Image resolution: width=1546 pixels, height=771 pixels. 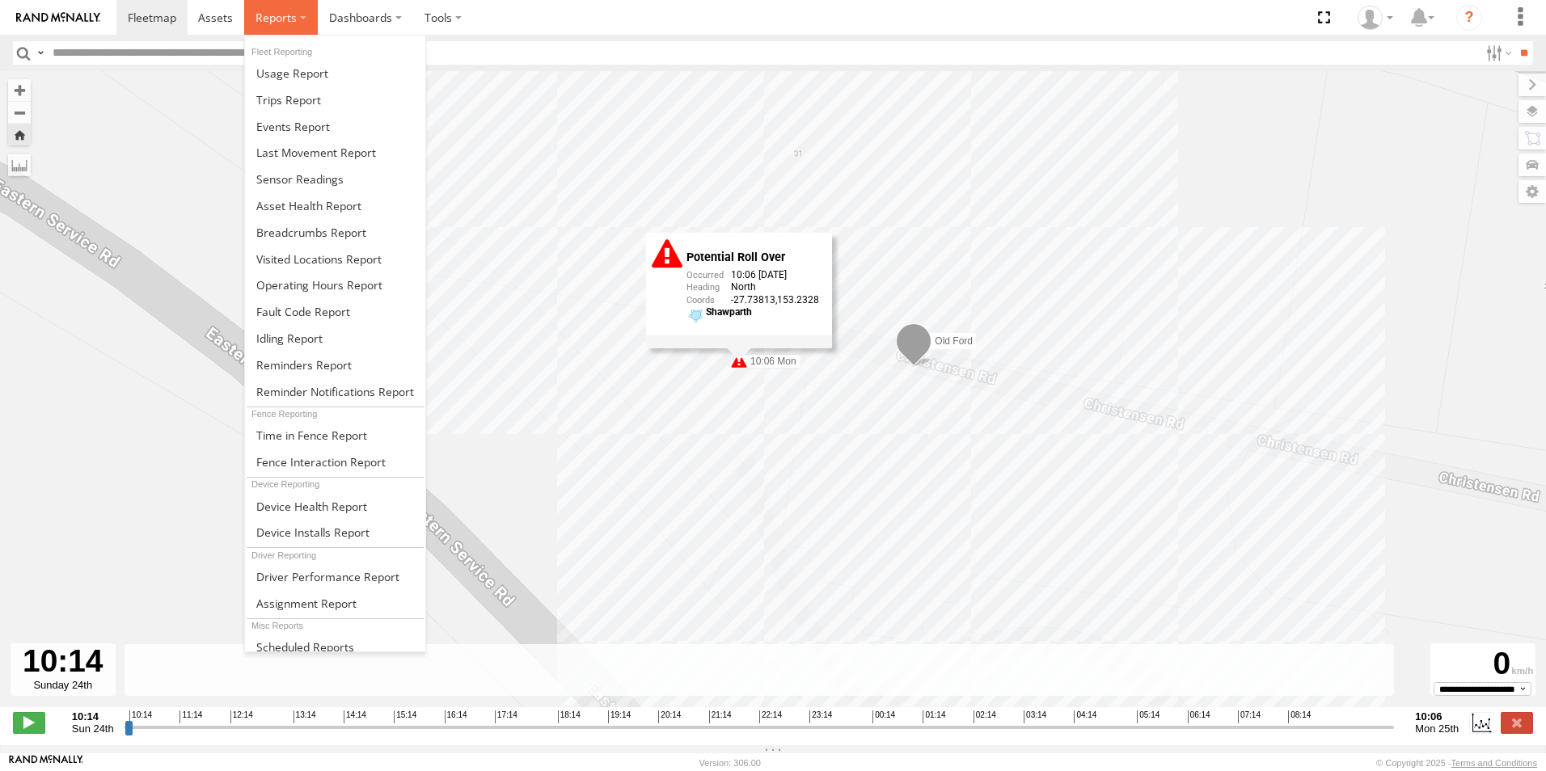 What do you see at coordinates (1299, 717) in the screenshot?
I see `span: 08:14` at bounding box center [1299, 717].